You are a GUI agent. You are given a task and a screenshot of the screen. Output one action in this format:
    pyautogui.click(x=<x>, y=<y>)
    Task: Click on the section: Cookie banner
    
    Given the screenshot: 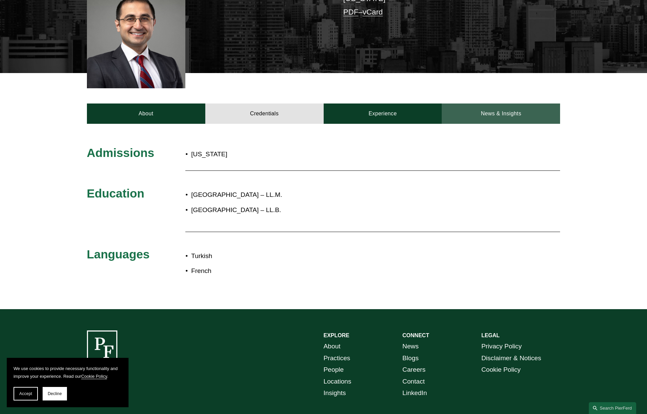 What is the action you would take?
    pyautogui.click(x=68, y=383)
    